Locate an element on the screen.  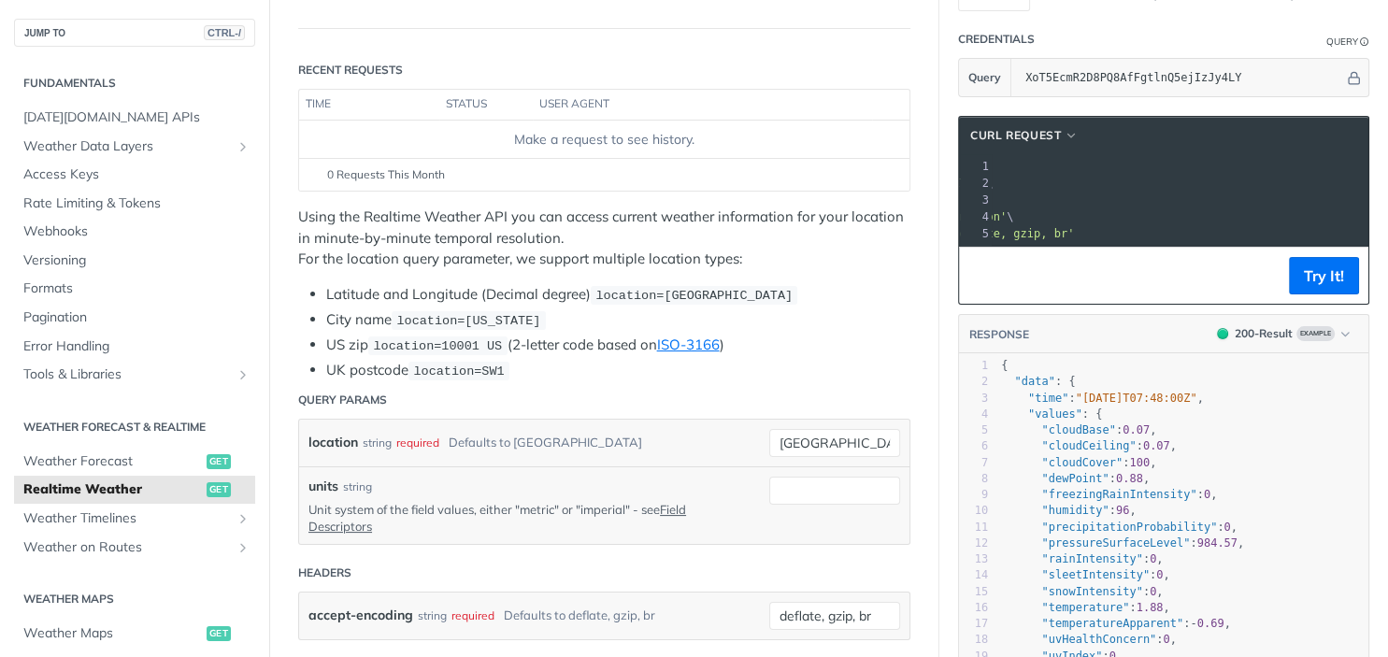
span: "sleetIntensity" is located at coordinates (1095, 575).